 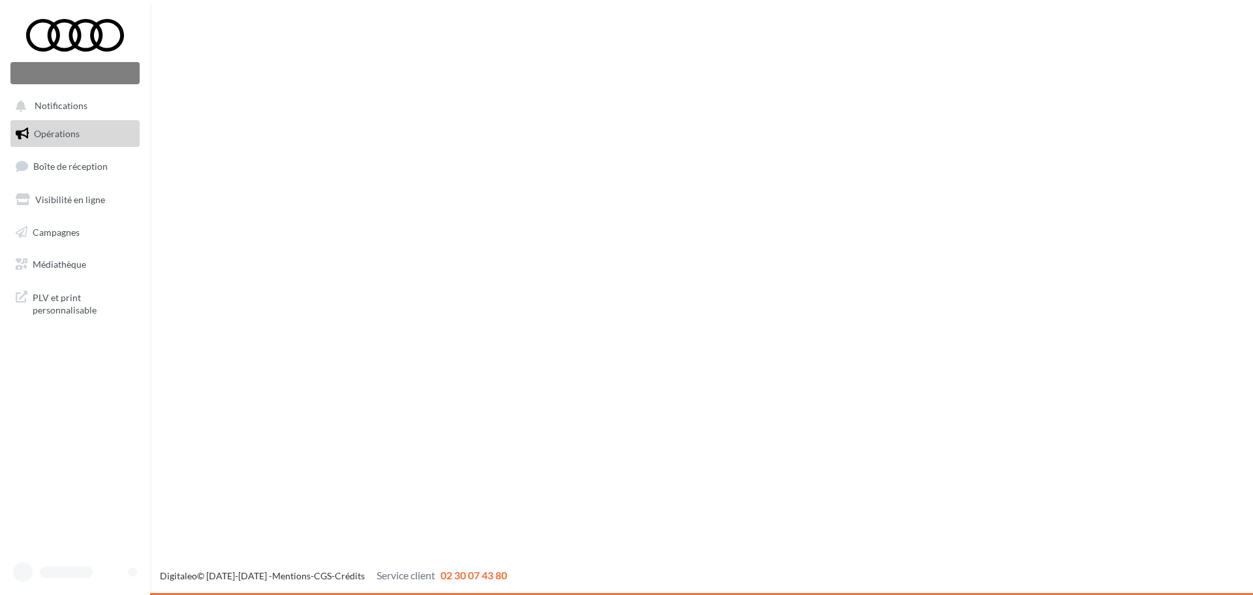 What do you see at coordinates (59, 264) in the screenshot?
I see `span: Médiathèque` at bounding box center [59, 264].